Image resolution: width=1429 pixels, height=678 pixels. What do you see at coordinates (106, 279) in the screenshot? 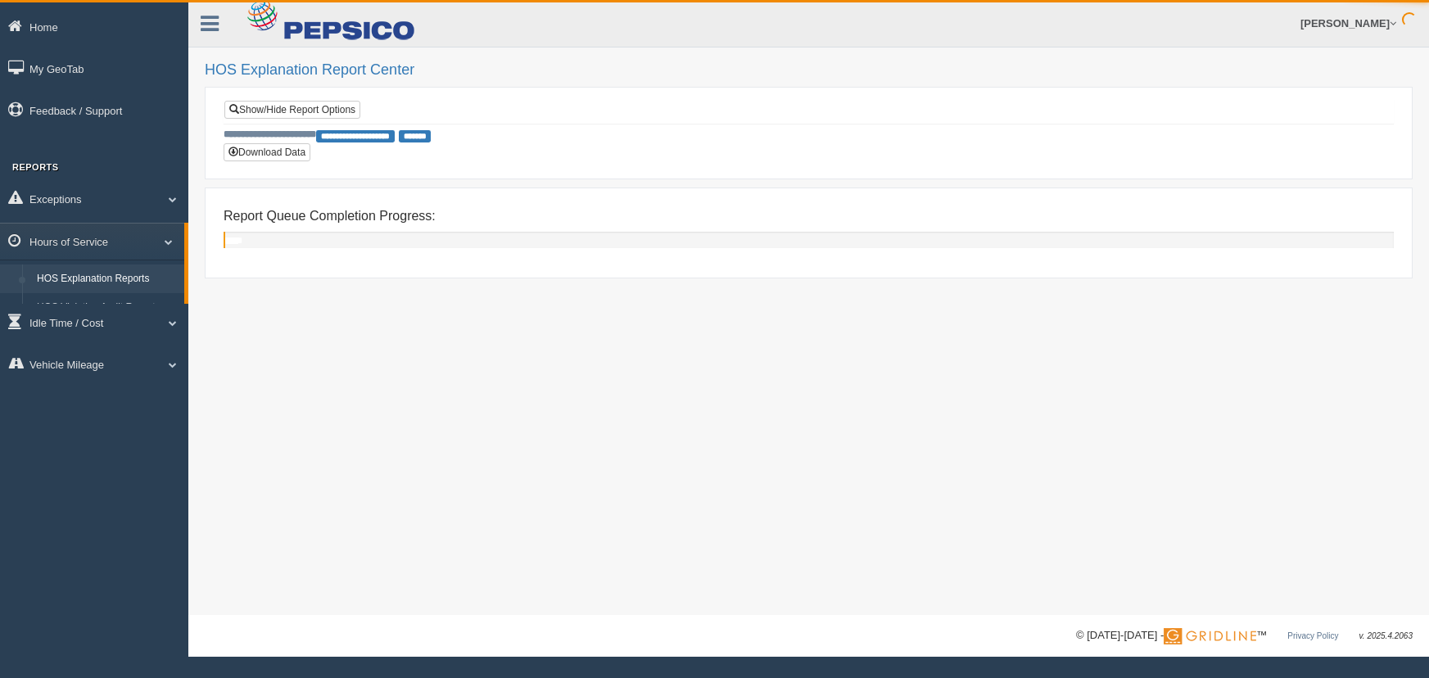
I see `a: HOS Explanation Reports` at bounding box center [106, 279].